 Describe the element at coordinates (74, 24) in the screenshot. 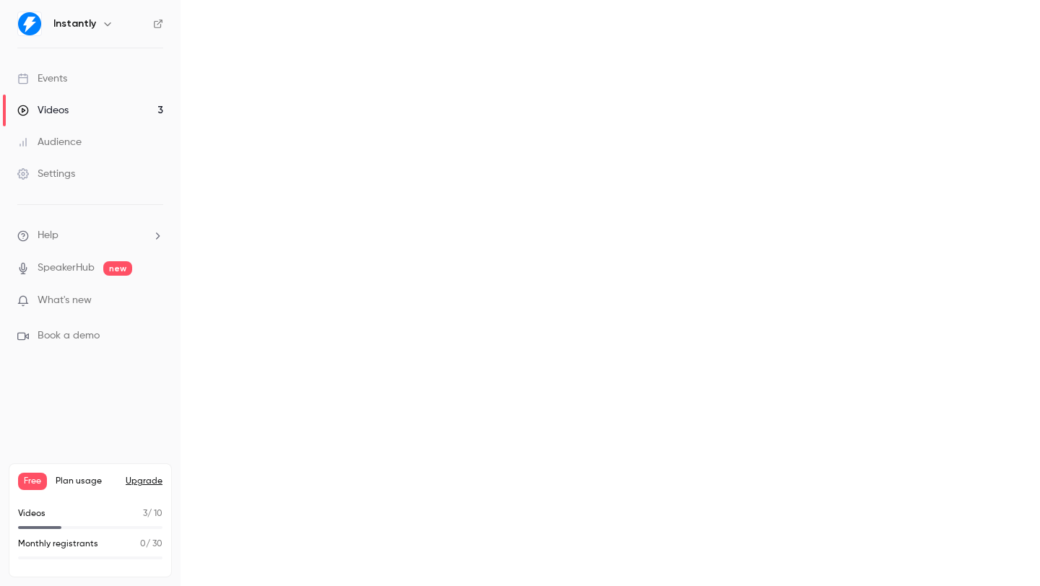

I see `h6: Instantly` at that location.